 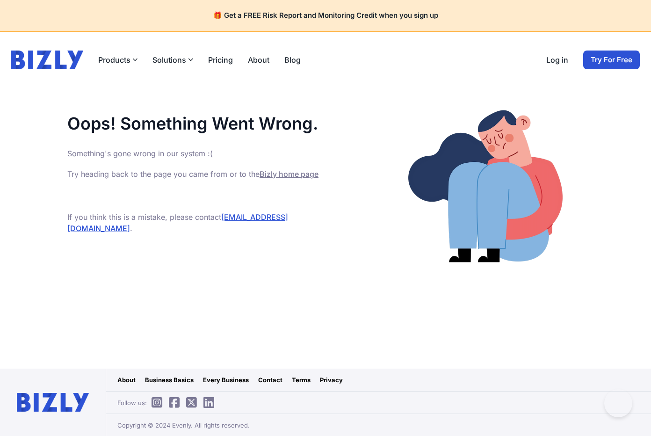 I want to click on h1: Oops! Something Went Wrong., so click(x=196, y=123).